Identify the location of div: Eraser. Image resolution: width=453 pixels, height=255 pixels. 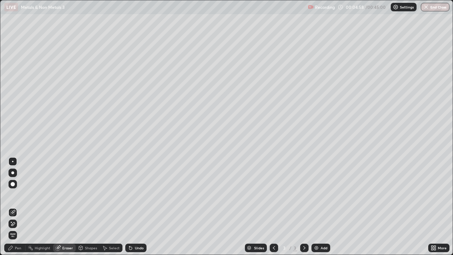
(68, 248).